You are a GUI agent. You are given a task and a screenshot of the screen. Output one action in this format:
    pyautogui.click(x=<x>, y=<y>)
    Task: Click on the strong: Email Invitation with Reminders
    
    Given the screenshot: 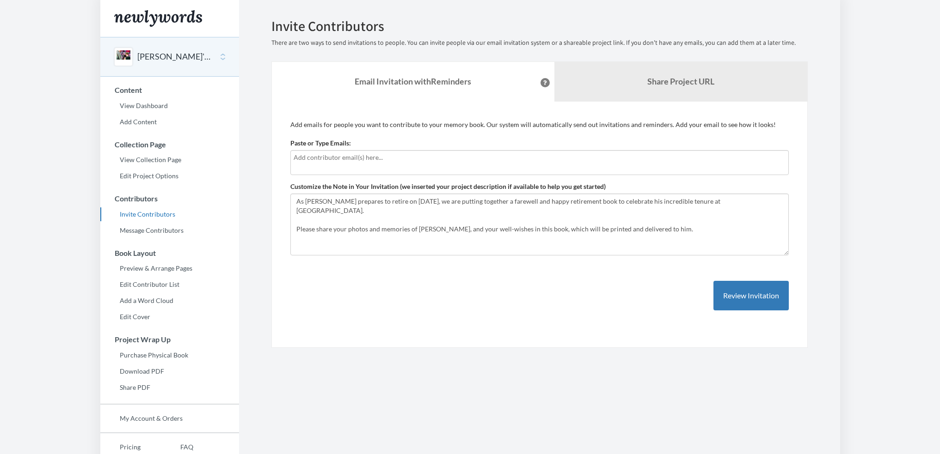 What is the action you would take?
    pyautogui.click(x=413, y=81)
    